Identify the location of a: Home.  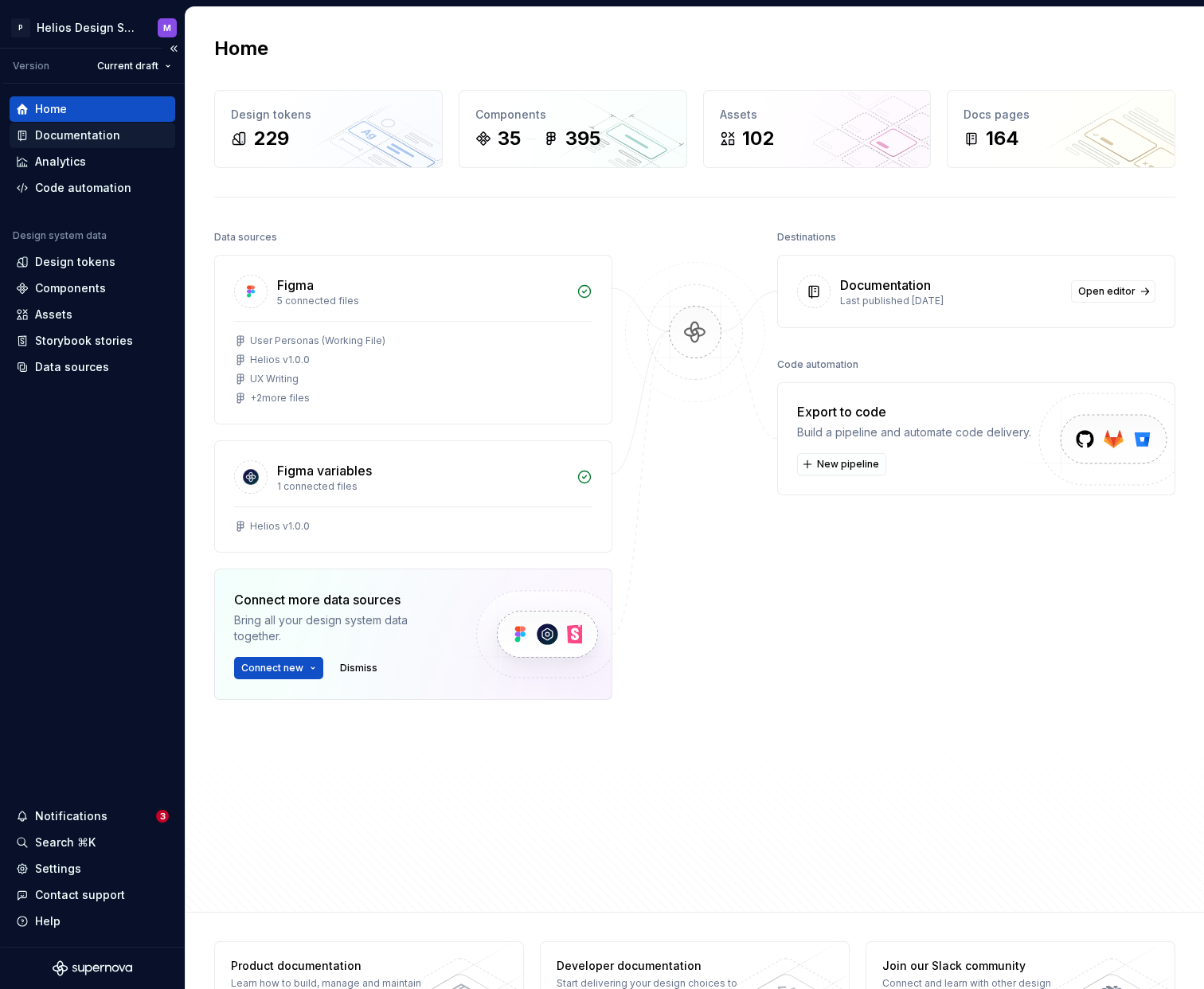
(92, 109).